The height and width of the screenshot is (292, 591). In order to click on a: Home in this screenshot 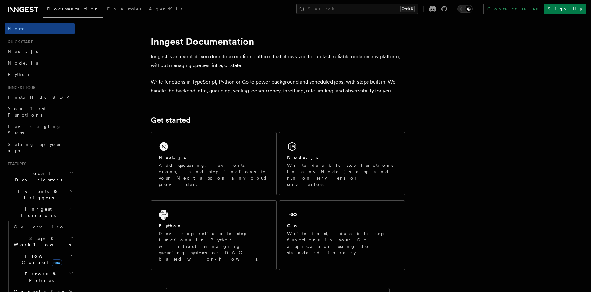, I will do `click(40, 29)`.